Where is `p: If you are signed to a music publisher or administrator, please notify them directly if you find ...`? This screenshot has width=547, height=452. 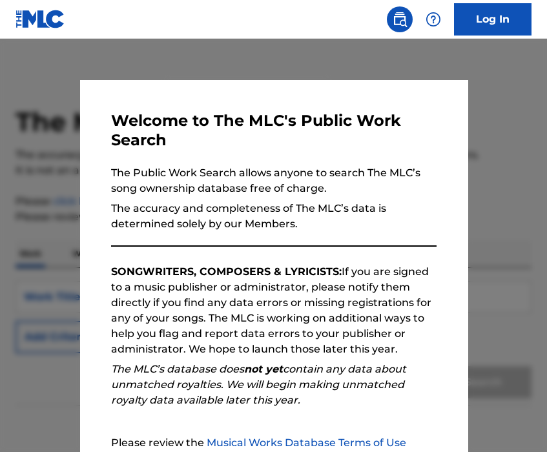 p: If you are signed to a music publisher or administrator, please notify them directly if you find ... is located at coordinates (274, 310).